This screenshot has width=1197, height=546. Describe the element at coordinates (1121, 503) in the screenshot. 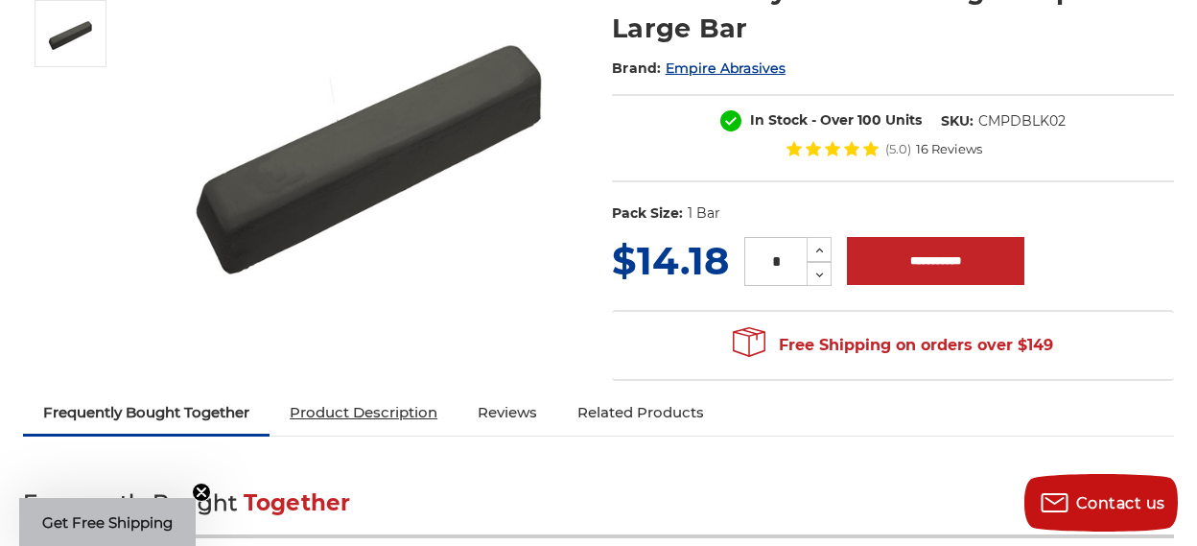

I see `span: Contact us` at that location.